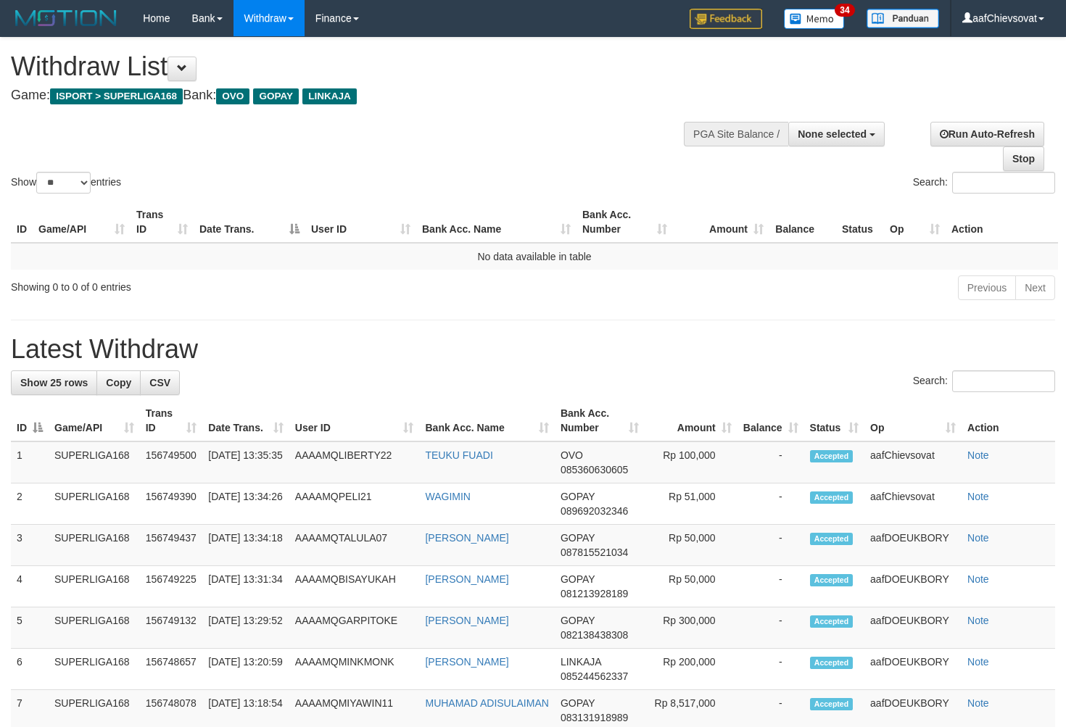 This screenshot has height=727, width=1066. Describe the element at coordinates (30, 628) in the screenshot. I see `td: 5` at that location.